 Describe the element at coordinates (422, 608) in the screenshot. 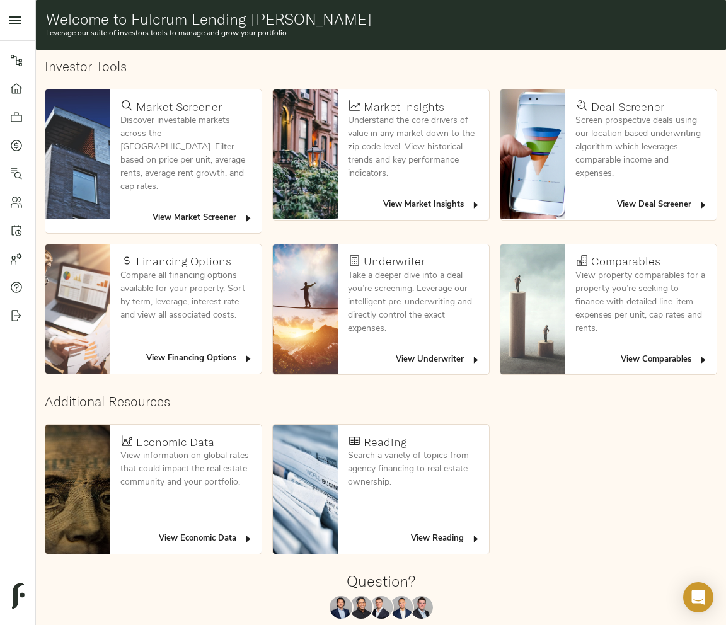

I see `img: Justin Stamp` at that location.